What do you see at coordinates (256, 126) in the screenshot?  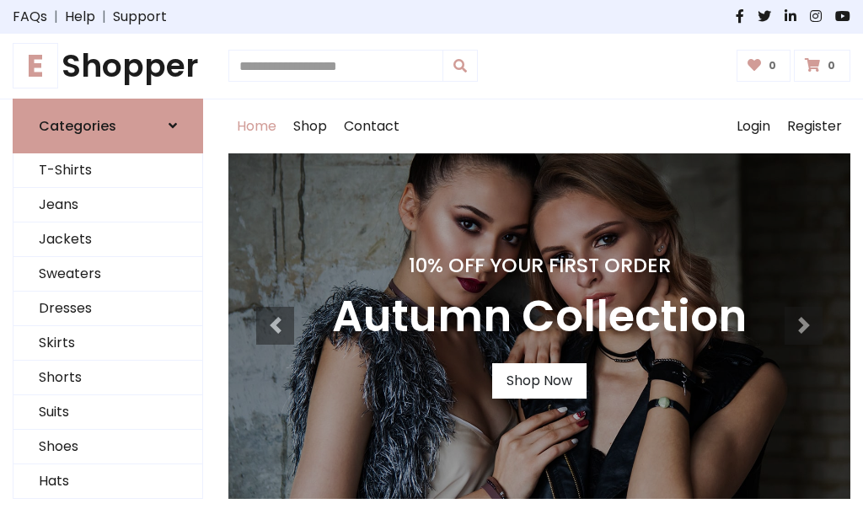 I see `a: Home` at bounding box center [256, 126].